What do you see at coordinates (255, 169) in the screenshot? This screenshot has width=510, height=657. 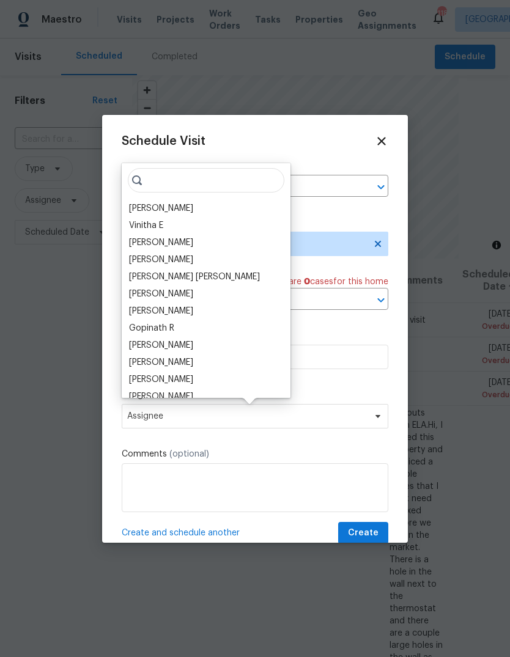 I see `label: Home` at bounding box center [255, 169].